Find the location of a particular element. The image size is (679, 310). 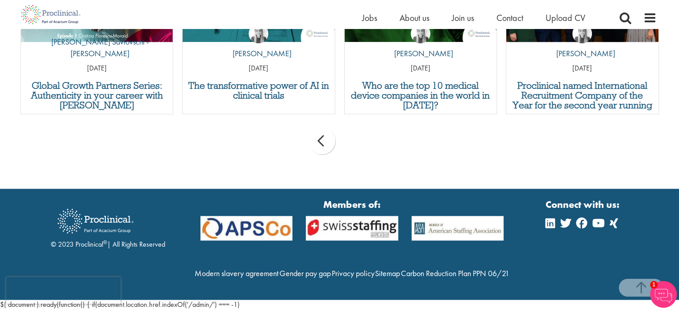

img: Proclinical Recruitment is located at coordinates (96, 221).